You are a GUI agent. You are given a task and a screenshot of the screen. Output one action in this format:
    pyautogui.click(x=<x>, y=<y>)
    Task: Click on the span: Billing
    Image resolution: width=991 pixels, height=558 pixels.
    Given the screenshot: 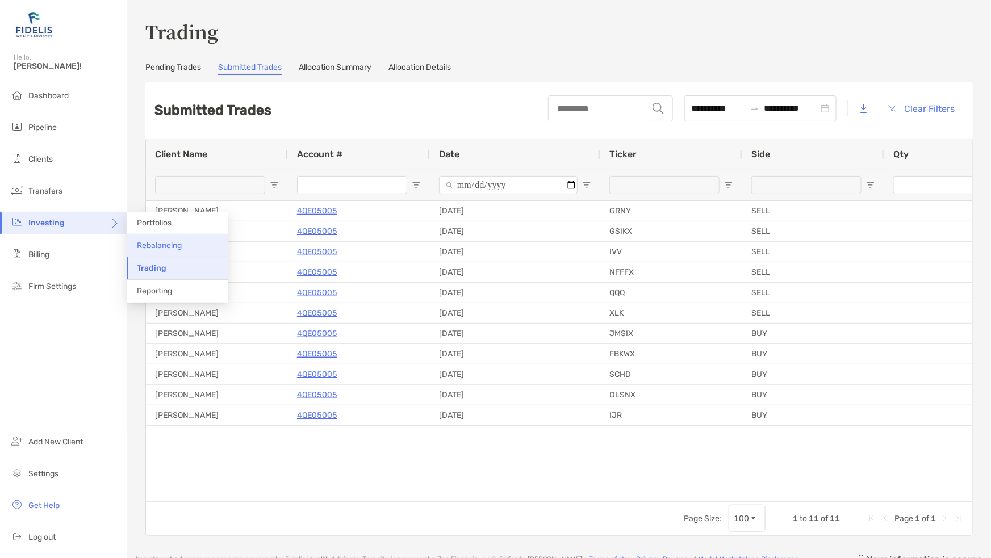 What is the action you would take?
    pyautogui.click(x=39, y=254)
    